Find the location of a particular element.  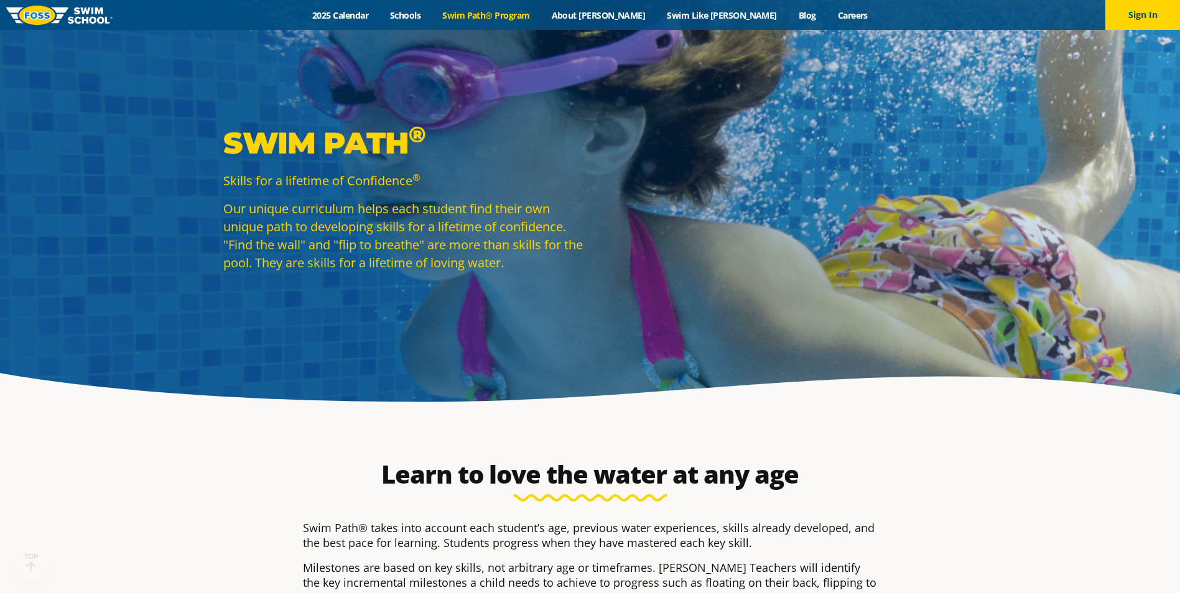

a: Schools is located at coordinates (405, 15).